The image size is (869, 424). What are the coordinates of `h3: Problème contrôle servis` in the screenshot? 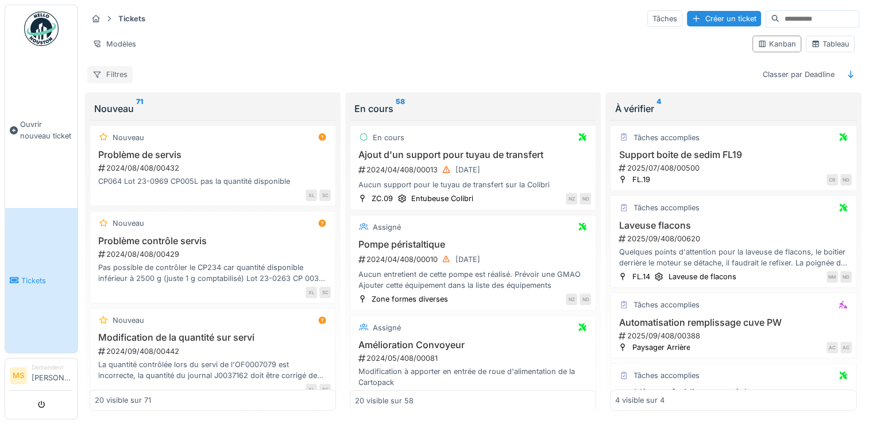 It's located at (213, 241).